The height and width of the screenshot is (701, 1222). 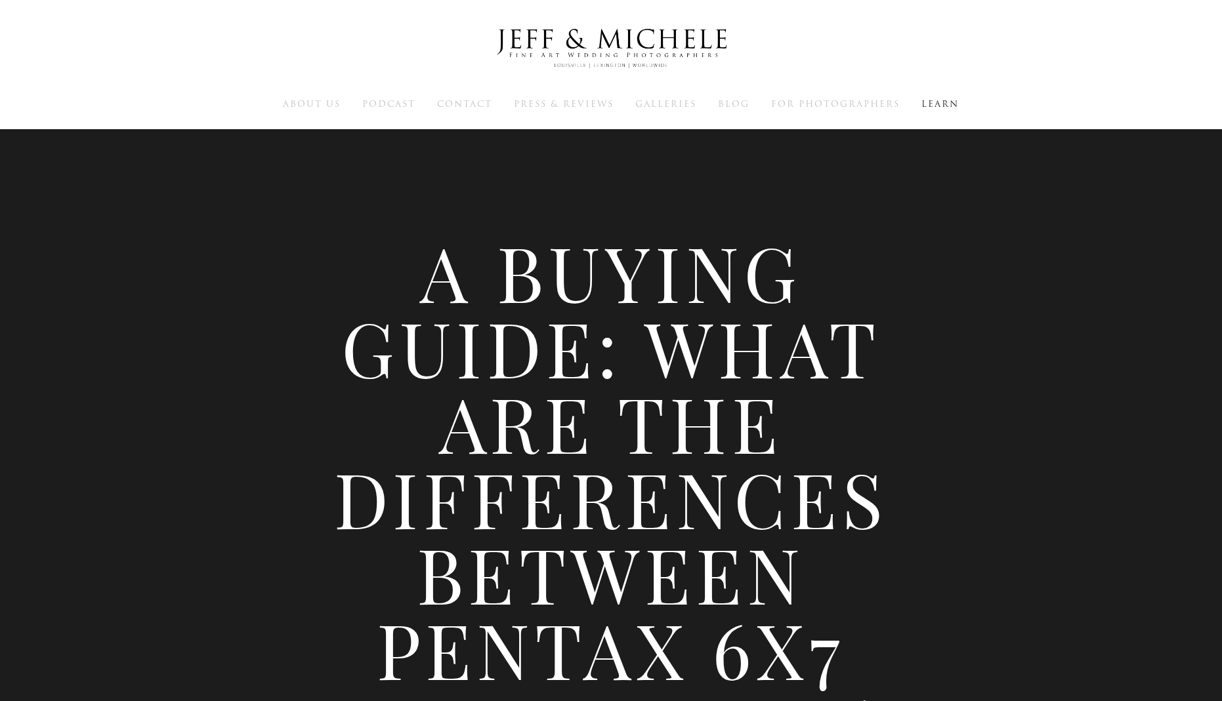 I want to click on a: Contact, so click(x=465, y=104).